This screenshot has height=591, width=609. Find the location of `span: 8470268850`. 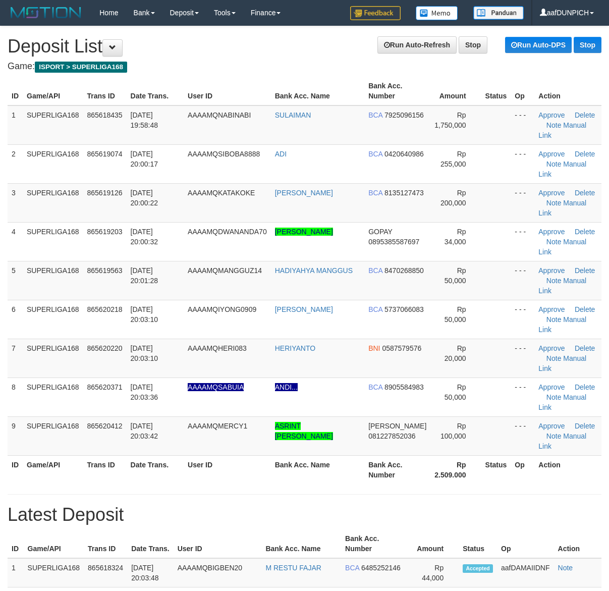

span: 8470268850 is located at coordinates (404, 270).